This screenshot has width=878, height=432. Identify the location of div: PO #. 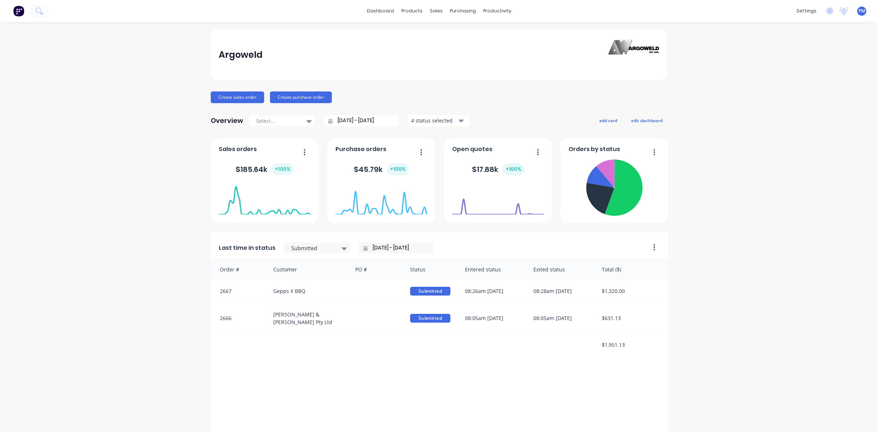
(375, 269).